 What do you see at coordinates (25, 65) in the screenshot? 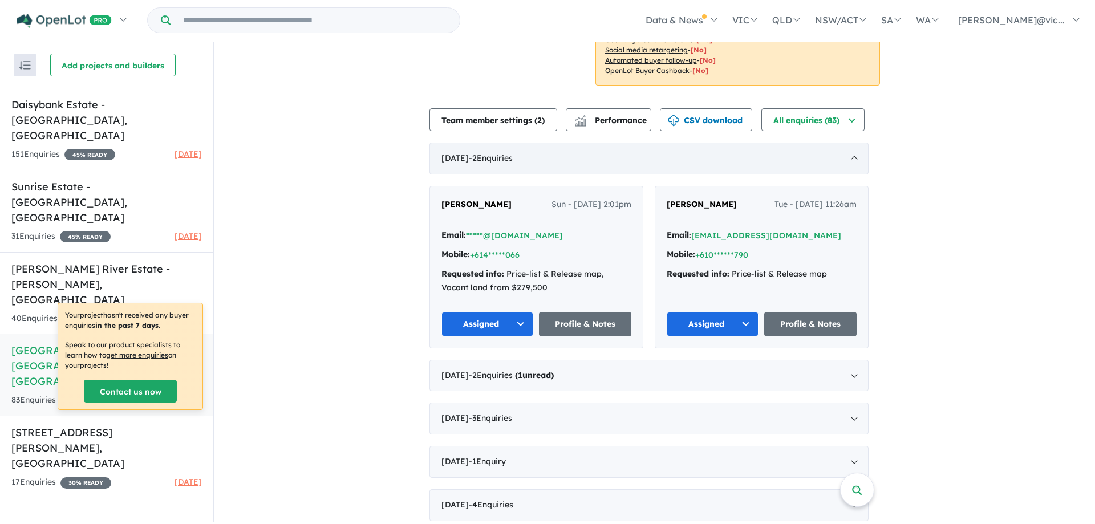
I see `img: sort.svg` at bounding box center [25, 65].